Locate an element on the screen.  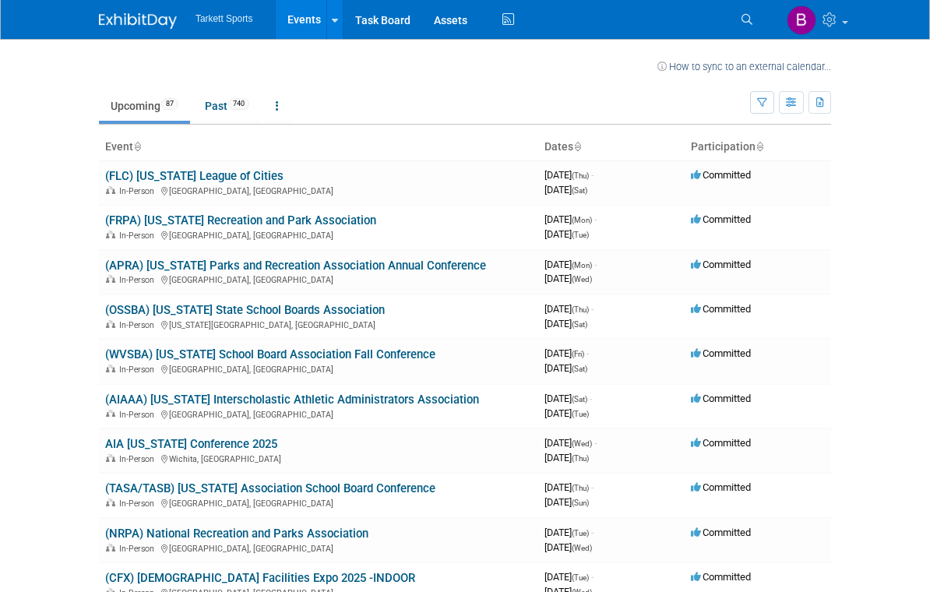
img: ExhibitDay is located at coordinates (138, 21).